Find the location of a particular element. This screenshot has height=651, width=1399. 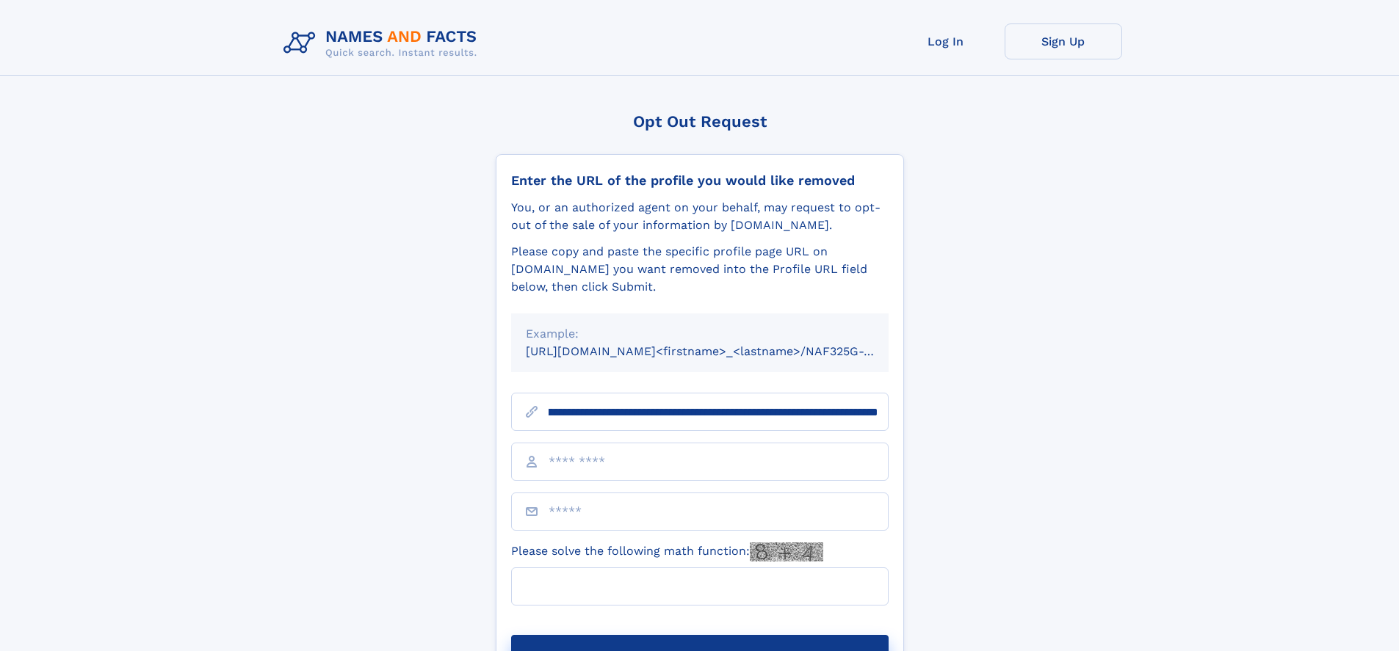

div: Opt Out Request is located at coordinates (700, 121).